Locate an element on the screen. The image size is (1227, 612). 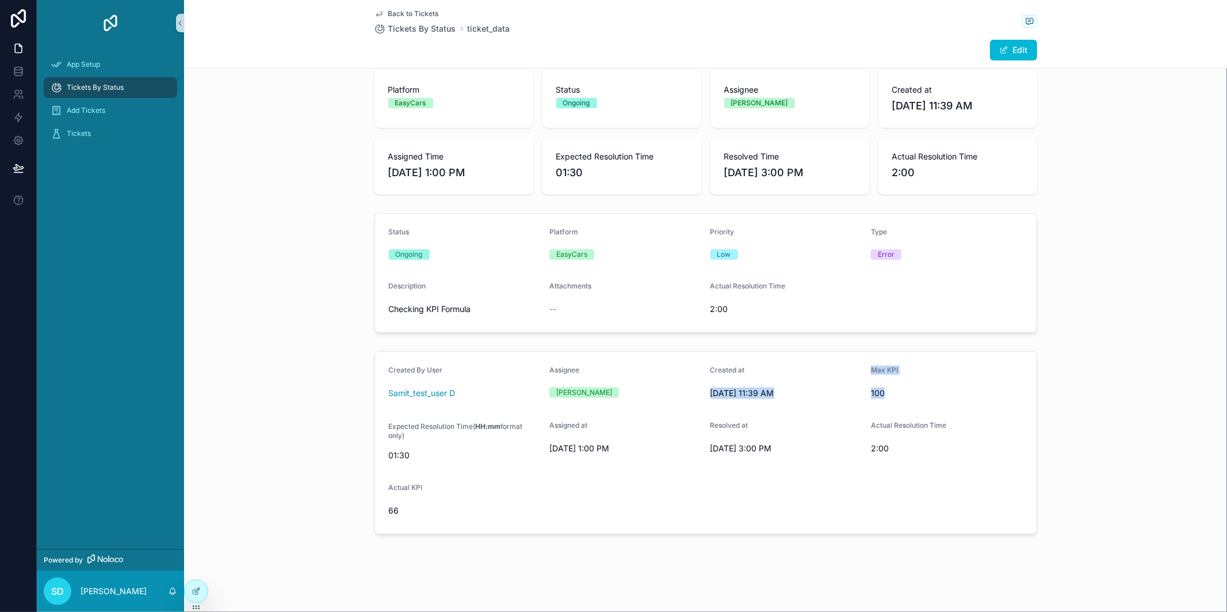
span: Max KPI is located at coordinates (884, 369).